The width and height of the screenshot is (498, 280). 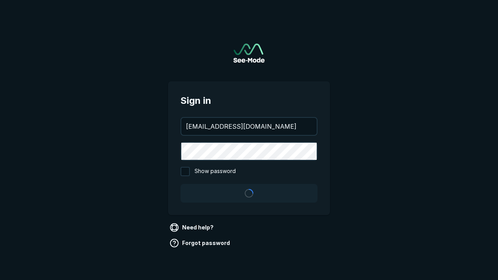 What do you see at coordinates (249, 101) in the screenshot?
I see `span: Sign in` at bounding box center [249, 101].